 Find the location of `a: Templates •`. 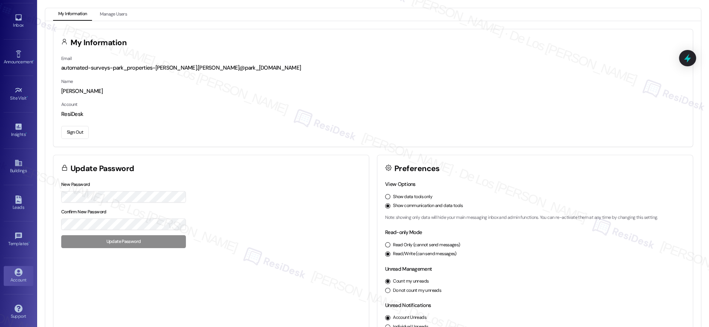

a: Templates • is located at coordinates (19, 240).